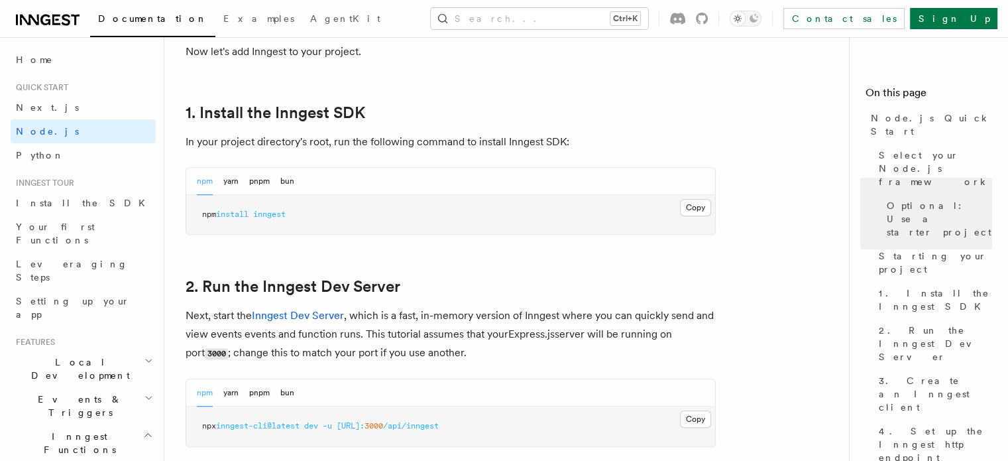 The width and height of the screenshot is (1008, 461). I want to click on span: Inngest tour, so click(42, 183).